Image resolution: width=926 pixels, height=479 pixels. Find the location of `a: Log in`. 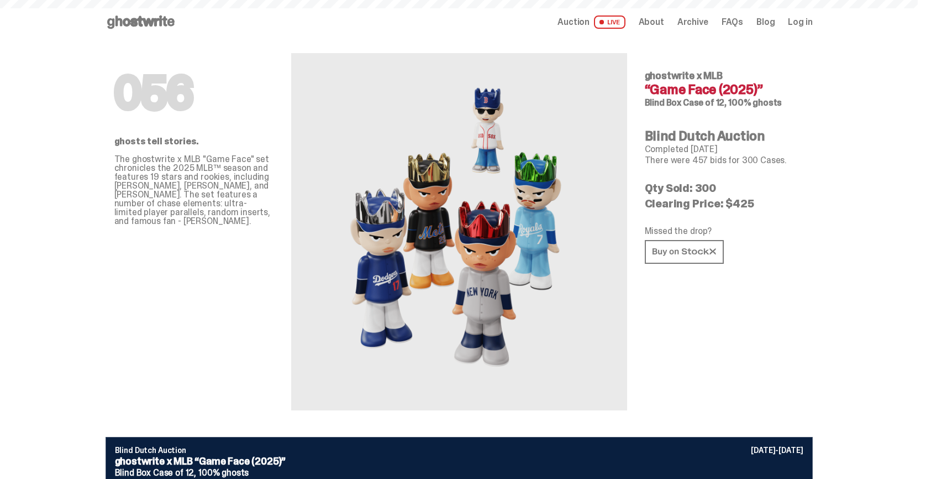

a: Log in is located at coordinates (800, 22).